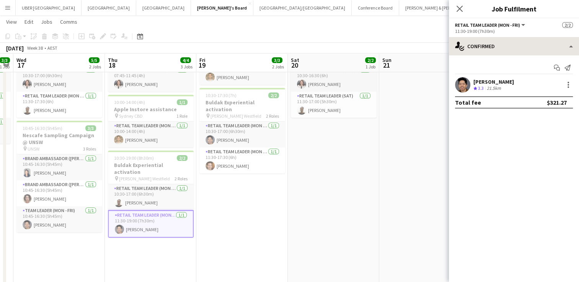  What do you see at coordinates (131, 116) in the screenshot?
I see `span: Sydney CBD` at bounding box center [131, 116].